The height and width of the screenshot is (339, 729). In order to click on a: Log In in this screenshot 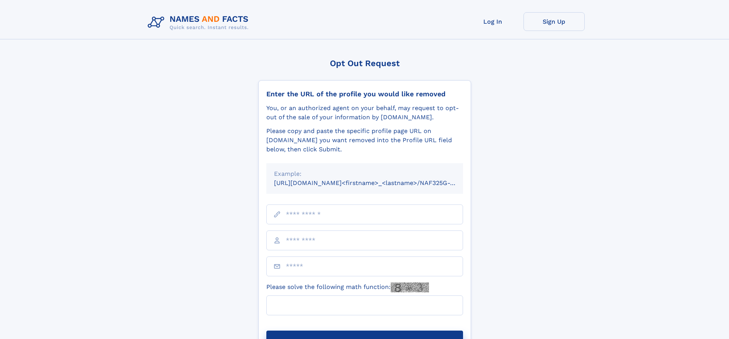, I will do `click(493, 21)`.